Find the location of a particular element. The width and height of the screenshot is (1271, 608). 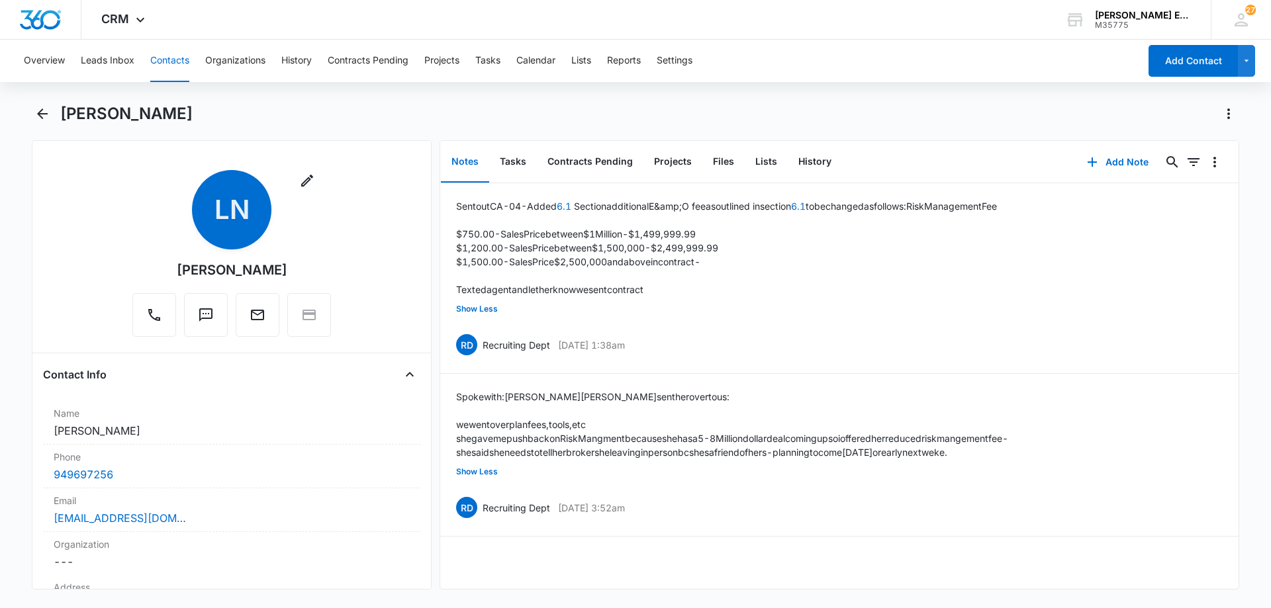

button: Back is located at coordinates (42, 114).